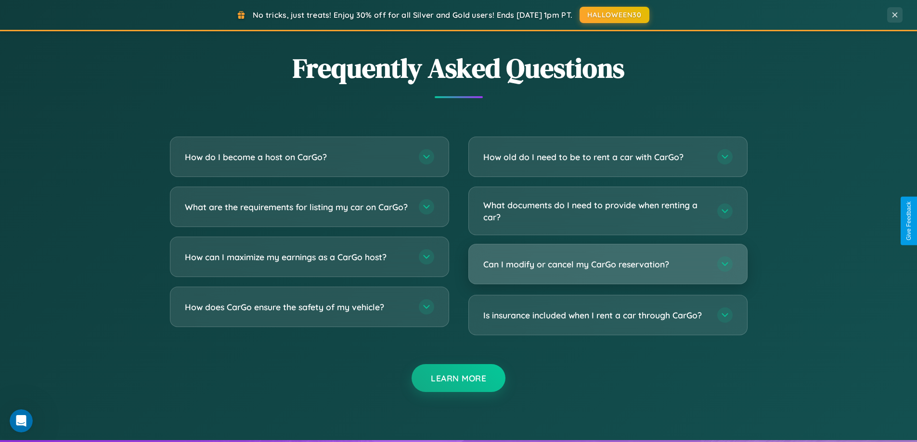  What do you see at coordinates (458, 378) in the screenshot?
I see `button: Learn More` at bounding box center [458, 378].